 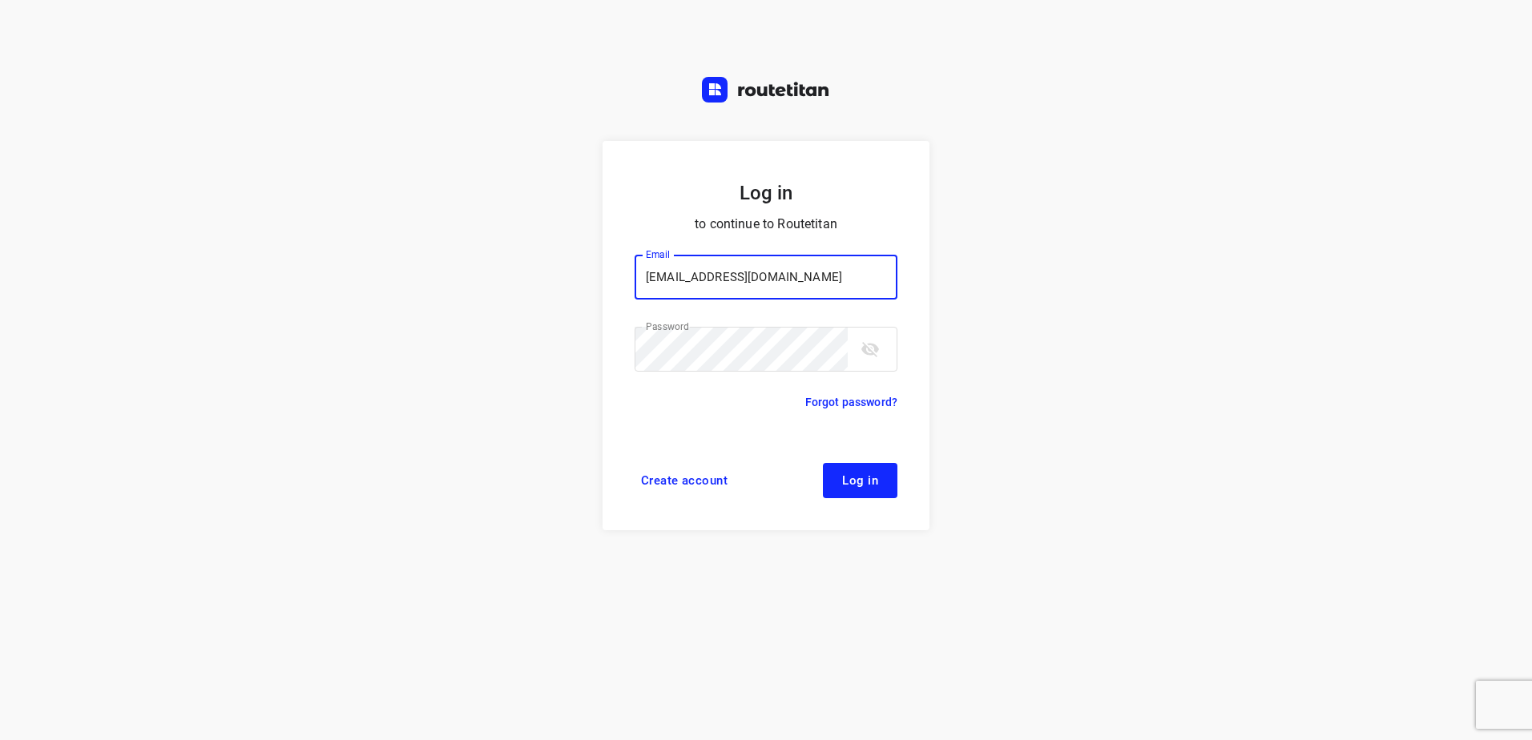 What do you see at coordinates (766, 193) in the screenshot?
I see `h5: Log in` at bounding box center [766, 193].